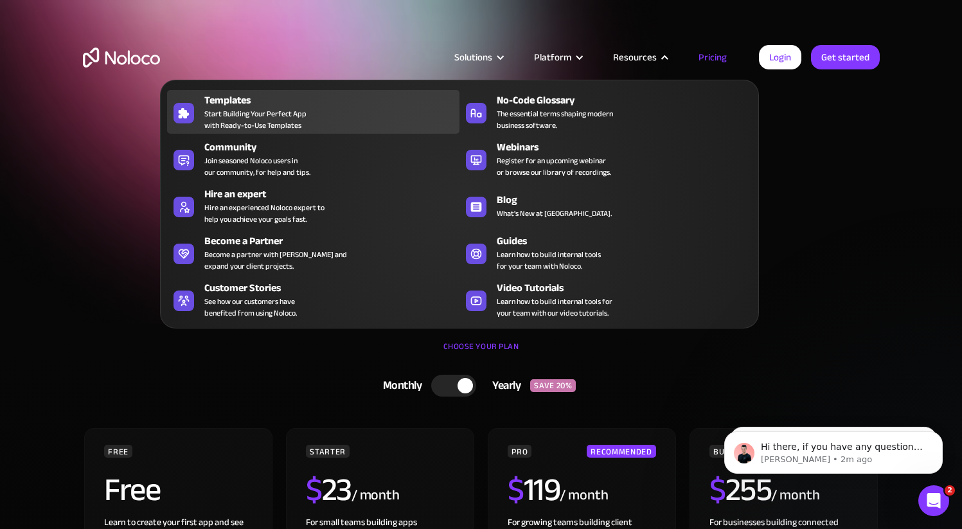  What do you see at coordinates (335, 194) in the screenshot?
I see `div: Hire an expert` at bounding box center [335, 194].